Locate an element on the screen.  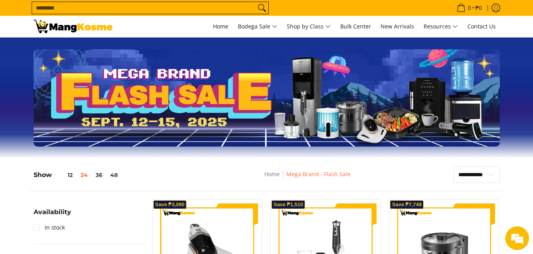
a: In stock is located at coordinates (49, 227).